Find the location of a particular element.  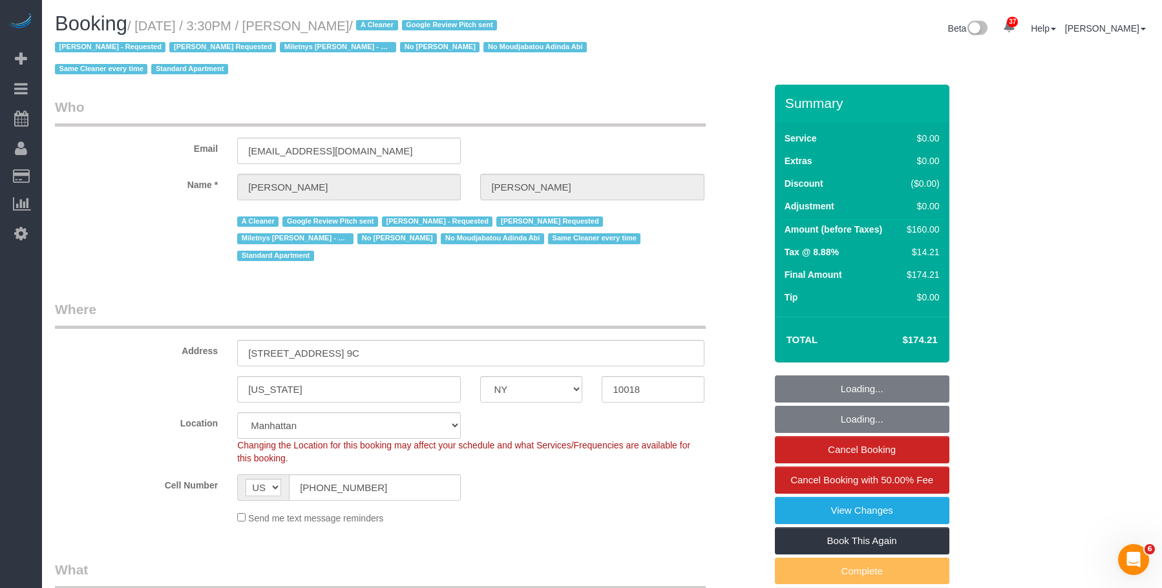

input: Email is located at coordinates (349, 151).